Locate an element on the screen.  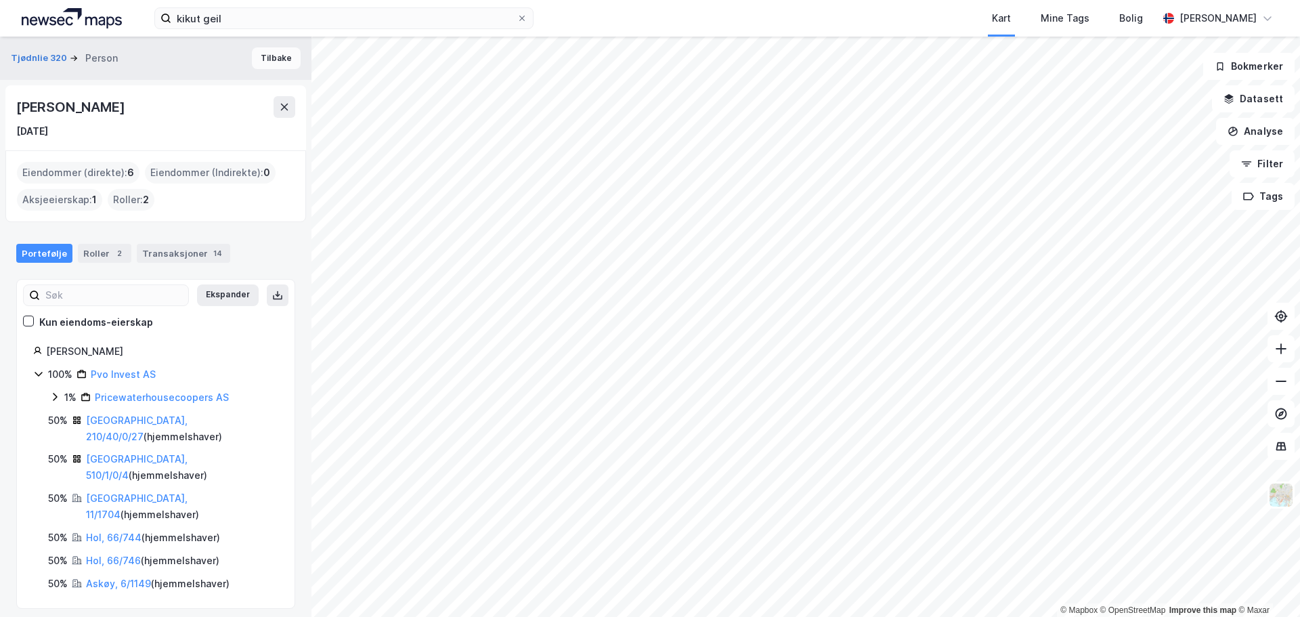
img: logo.a4113a55bc3d86da70a041830d287a7e.svg is located at coordinates (72, 18).